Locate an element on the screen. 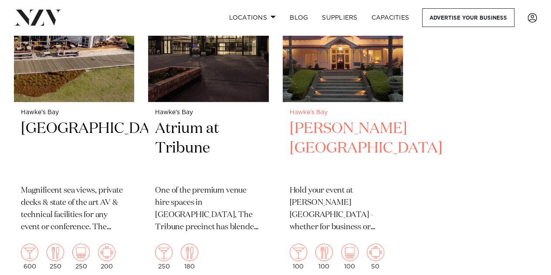  a: BLOG is located at coordinates (299, 17).